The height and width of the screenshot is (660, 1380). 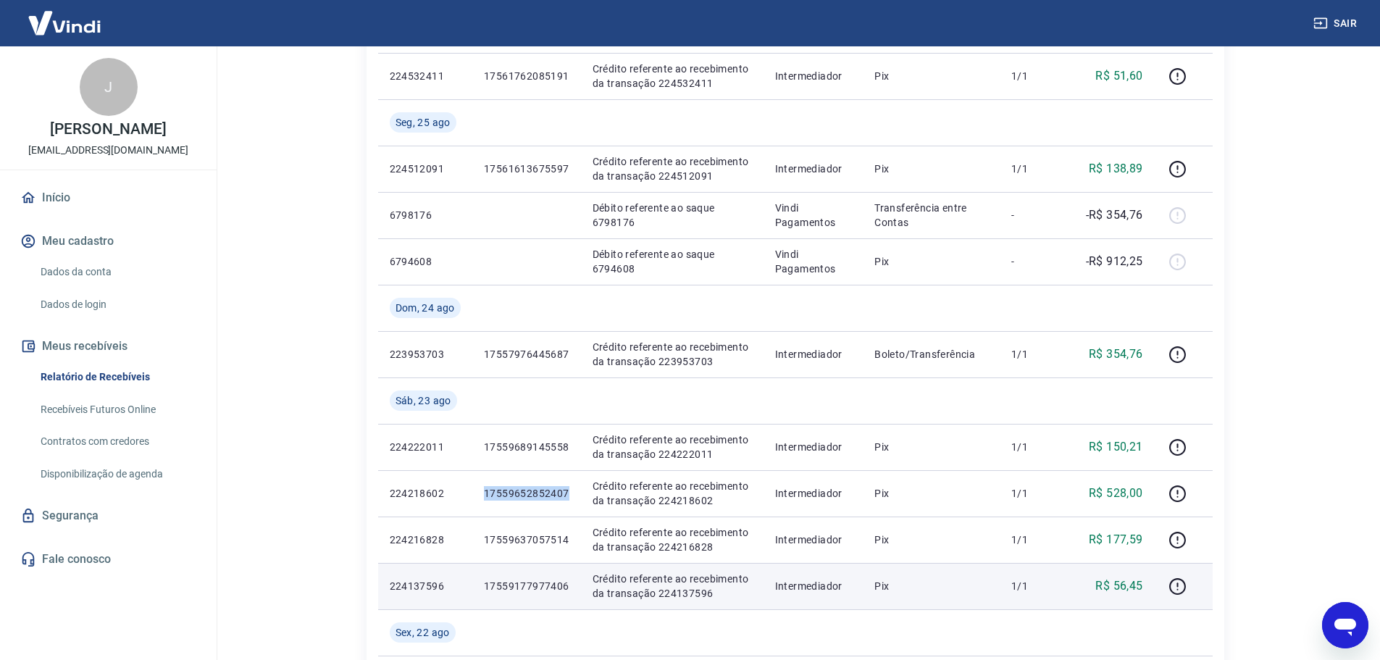 What do you see at coordinates (108, 346) in the screenshot?
I see `button: Meus recebíveis` at bounding box center [108, 346].